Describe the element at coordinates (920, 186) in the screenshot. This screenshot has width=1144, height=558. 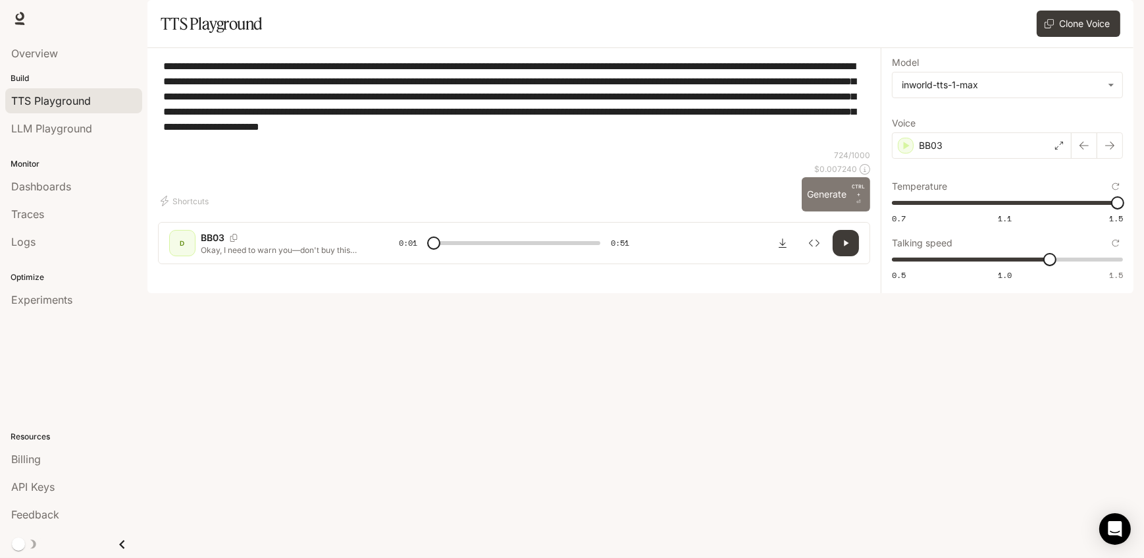
I see `p: Temperature` at that location.